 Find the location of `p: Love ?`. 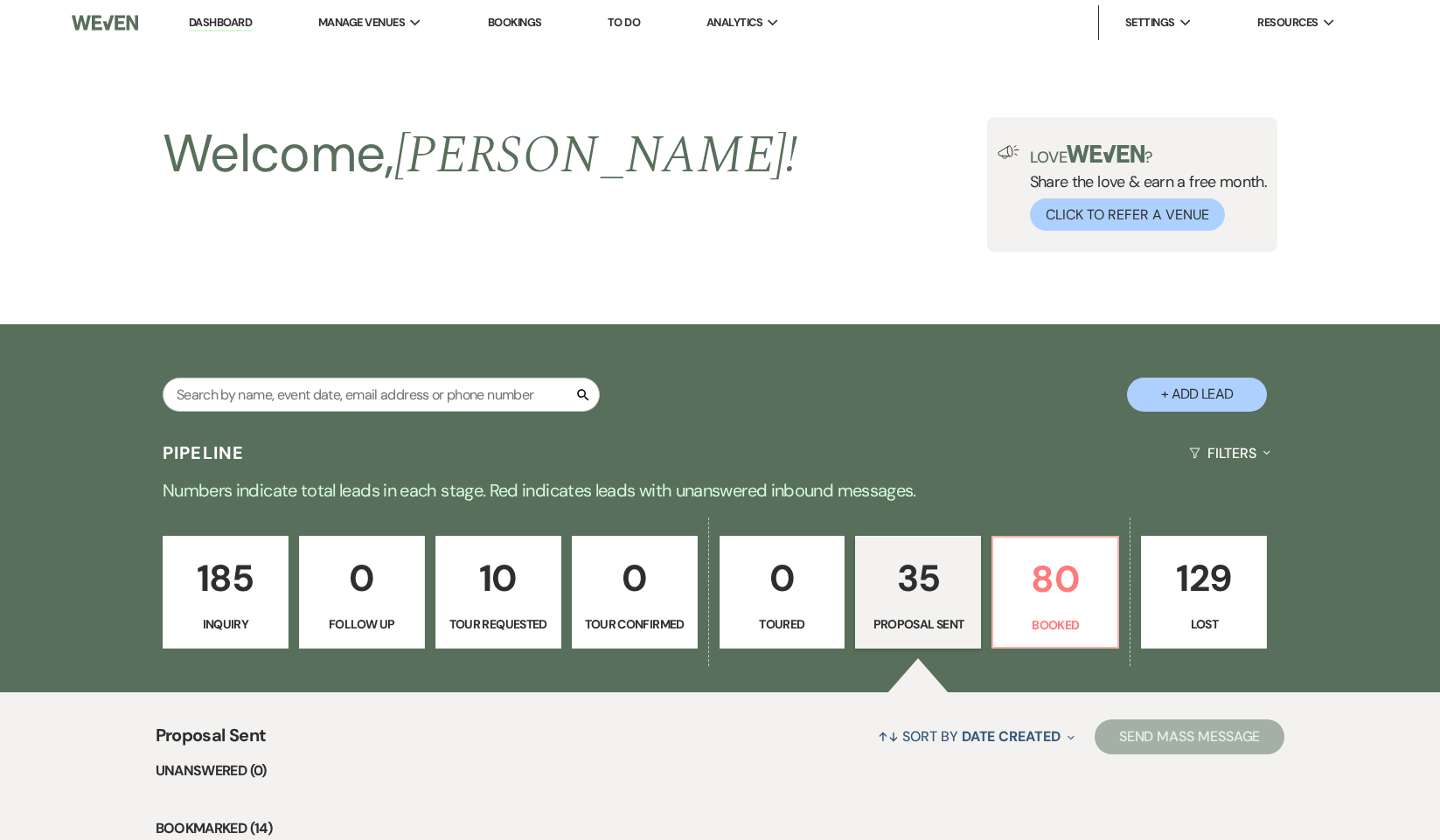

p: Love ? is located at coordinates (1149, 154).